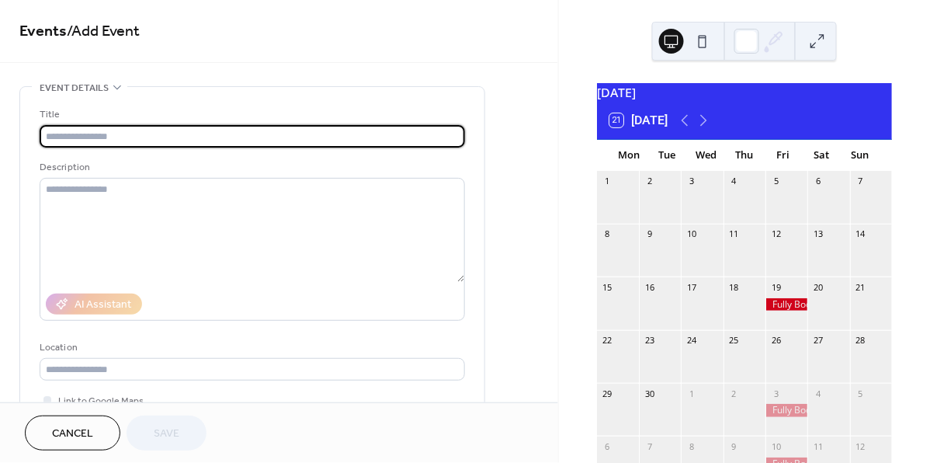 This screenshot has height=463, width=930. Describe the element at coordinates (101, 401) in the screenshot. I see `span: Link to Google Maps` at that location.